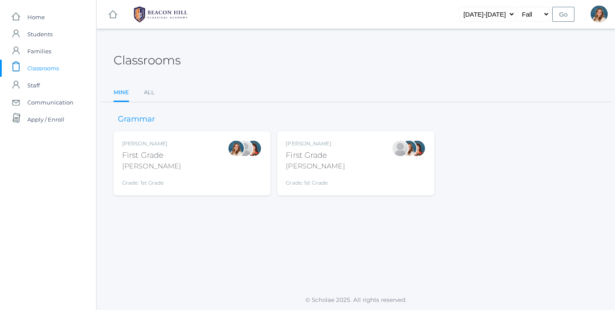 This screenshot has width=615, height=310. What do you see at coordinates (40, 34) in the screenshot?
I see `span: Students` at bounding box center [40, 34].